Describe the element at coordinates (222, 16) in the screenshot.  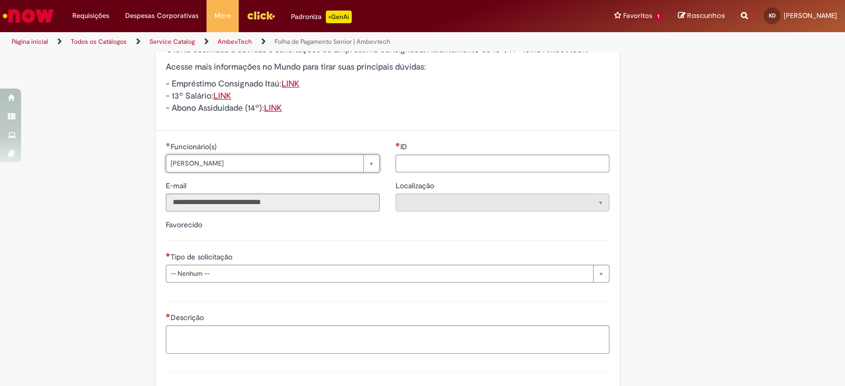
I see `span: More` at that location.